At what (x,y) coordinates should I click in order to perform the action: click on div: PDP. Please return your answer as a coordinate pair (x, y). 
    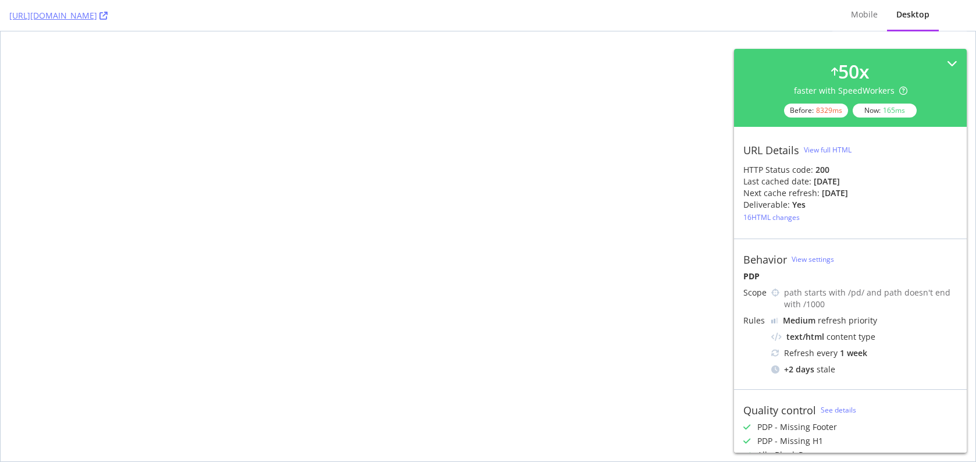
    Looking at the image, I should click on (850, 276).